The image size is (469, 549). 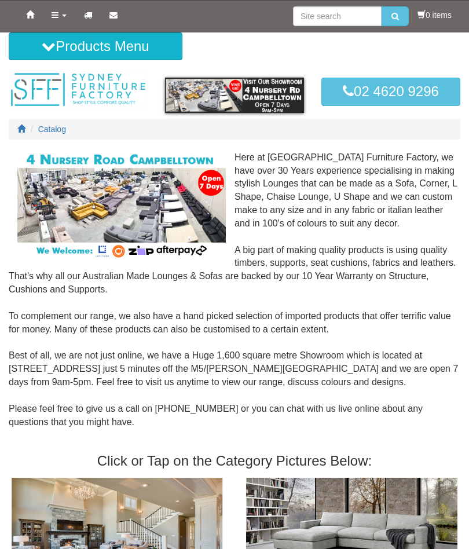 What do you see at coordinates (235, 461) in the screenshot?
I see `h3: Click or Tap on the Category Pictures Below:` at bounding box center [235, 461].